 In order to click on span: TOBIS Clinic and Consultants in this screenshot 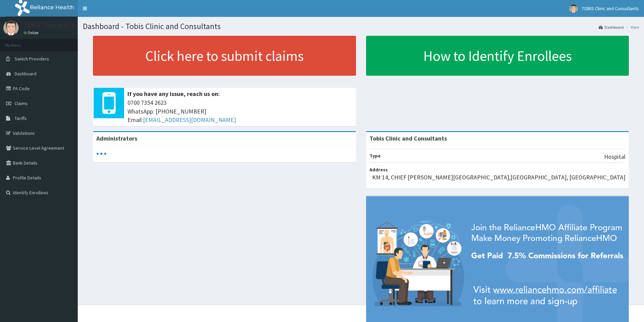, I will do `click(611, 8)`.